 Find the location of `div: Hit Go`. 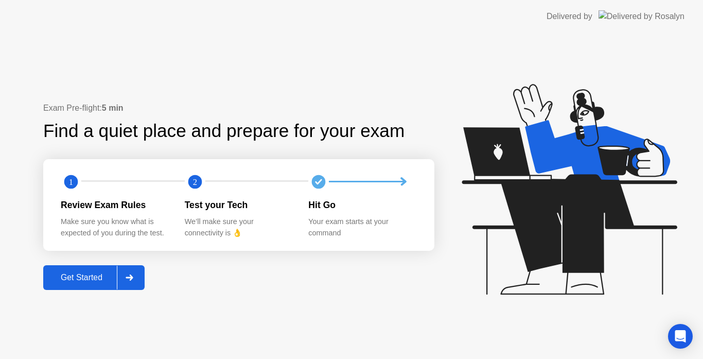

div: Hit Go is located at coordinates (362, 205).